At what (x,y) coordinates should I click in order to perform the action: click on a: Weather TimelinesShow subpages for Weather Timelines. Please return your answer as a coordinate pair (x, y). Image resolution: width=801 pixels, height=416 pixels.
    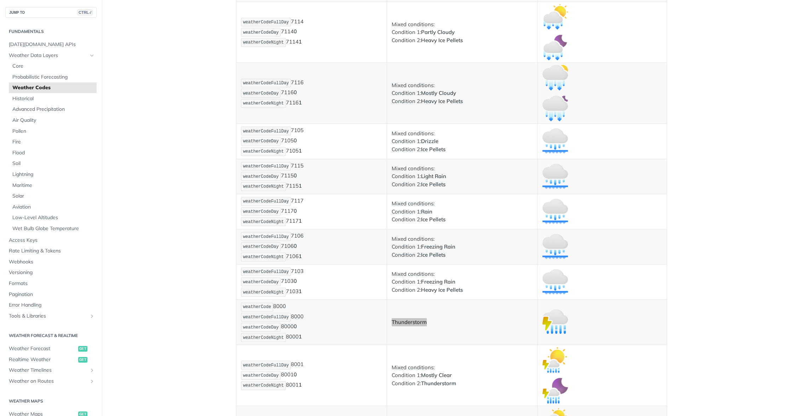
    Looking at the image, I should click on (51, 370).